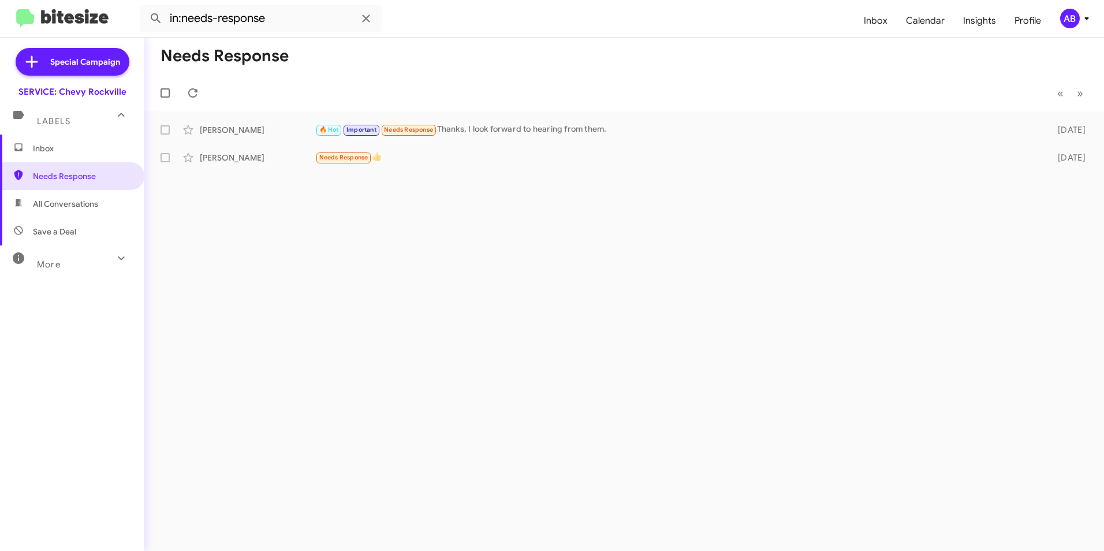 The image size is (1104, 551). I want to click on nav: Page navigation example, so click(1070, 93).